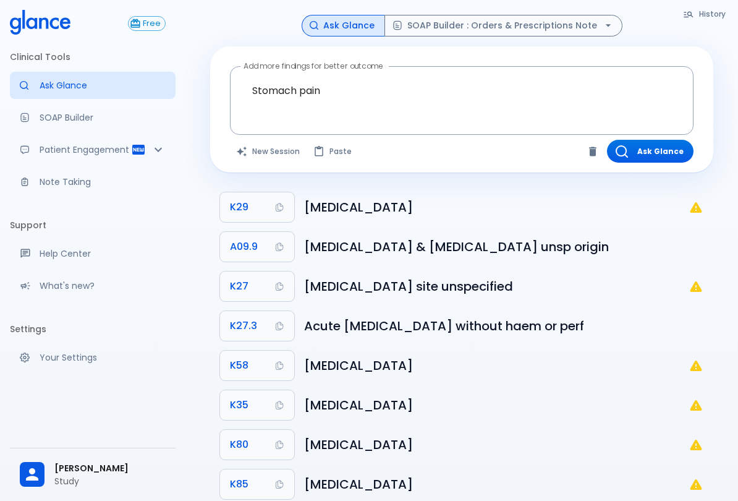 The height and width of the screenshot is (501, 738). What do you see at coordinates (333, 151) in the screenshot?
I see `button: Paste from clipboard` at bounding box center [333, 151].